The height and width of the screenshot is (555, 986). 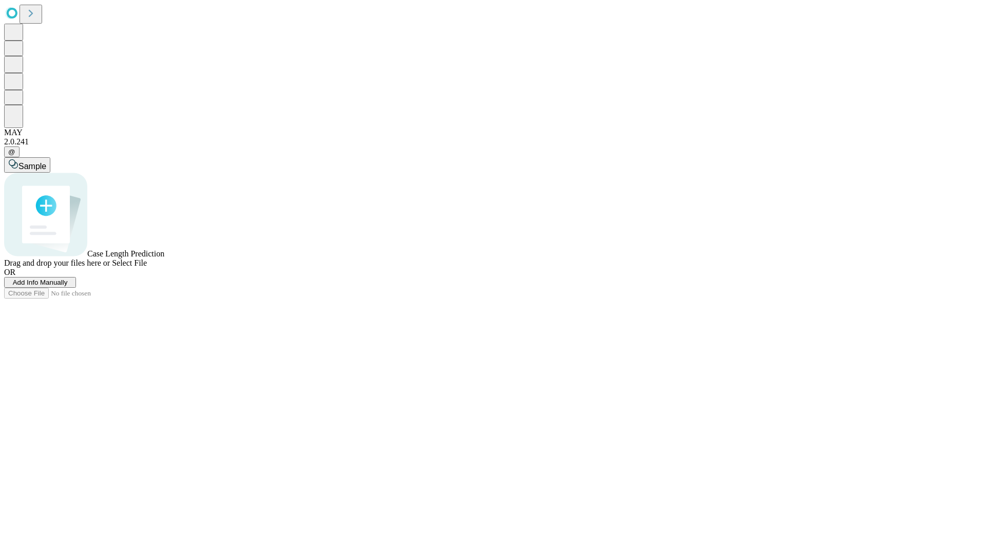 I want to click on span: OR, so click(x=10, y=272).